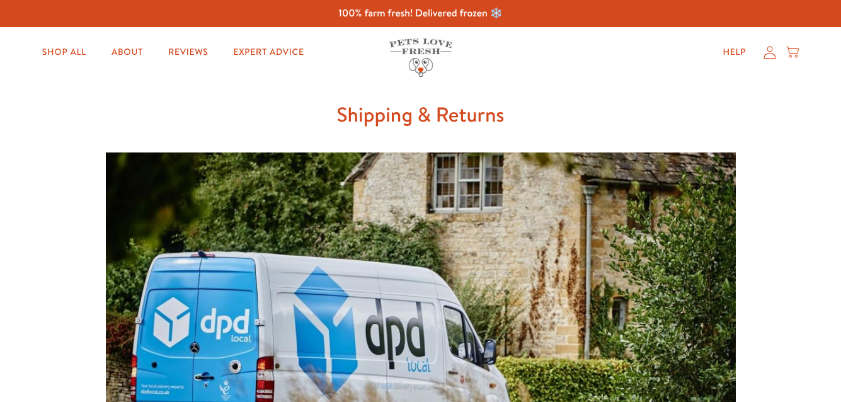  I want to click on a: Shop All, so click(64, 52).